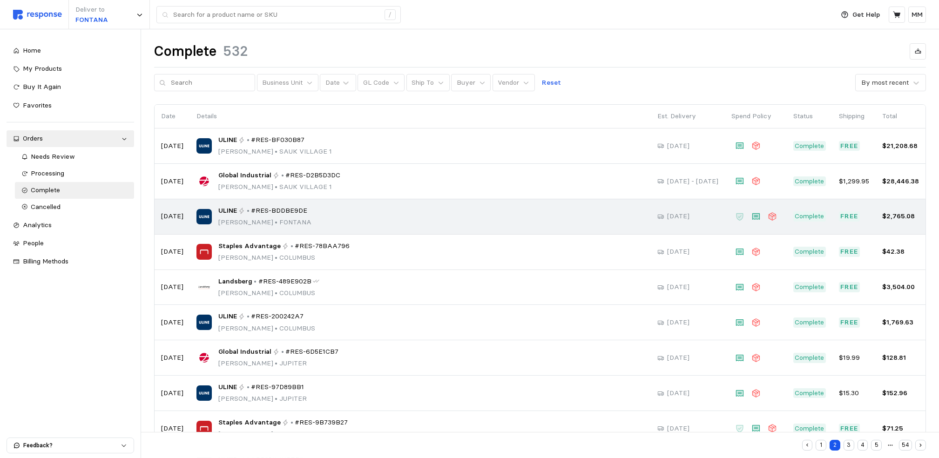  What do you see at coordinates (810, 116) in the screenshot?
I see `p: Status` at bounding box center [810, 116].